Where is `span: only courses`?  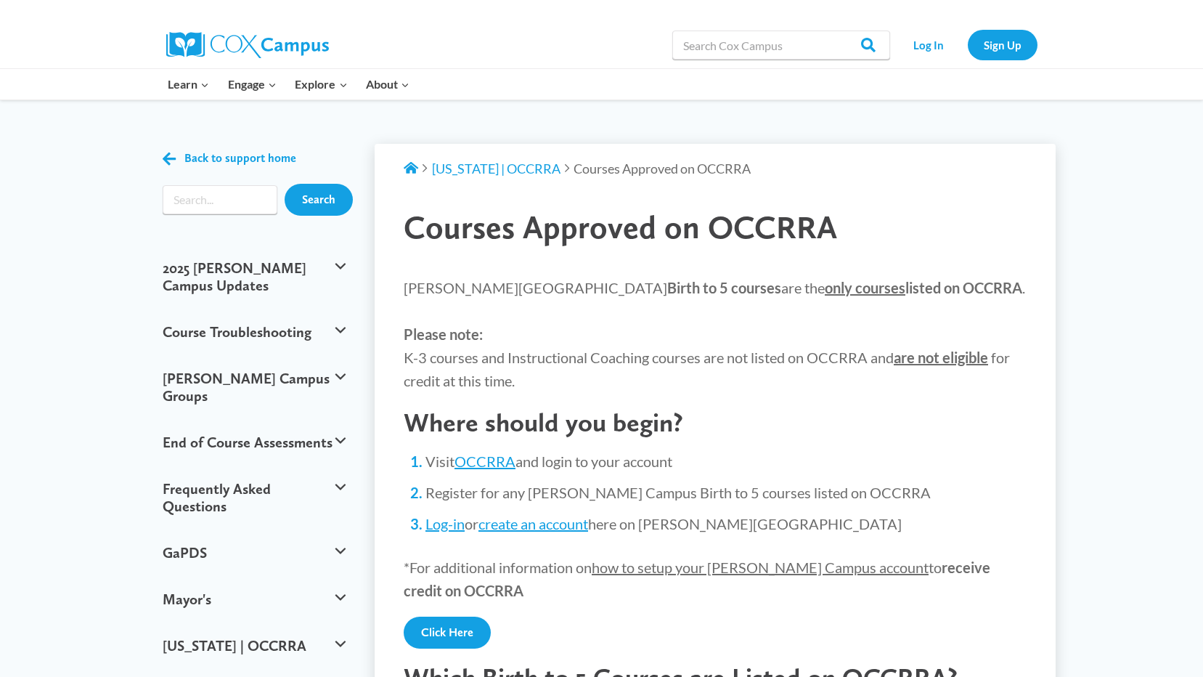 span: only courses is located at coordinates (865, 287).